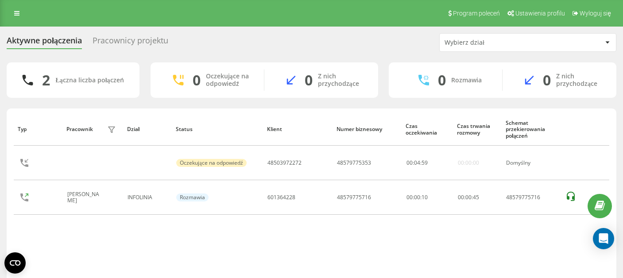 This screenshot has height=278, width=623. Describe the element at coordinates (354, 163) in the screenshot. I see `div: 48579775353` at that location.